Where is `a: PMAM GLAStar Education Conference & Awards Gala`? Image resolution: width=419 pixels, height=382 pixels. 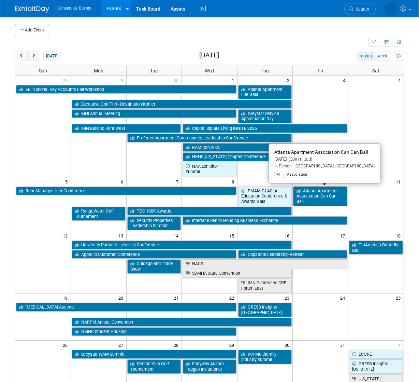
a: PMAM GLAStar Education Conference & Awards Gala is located at coordinates (265, 196).